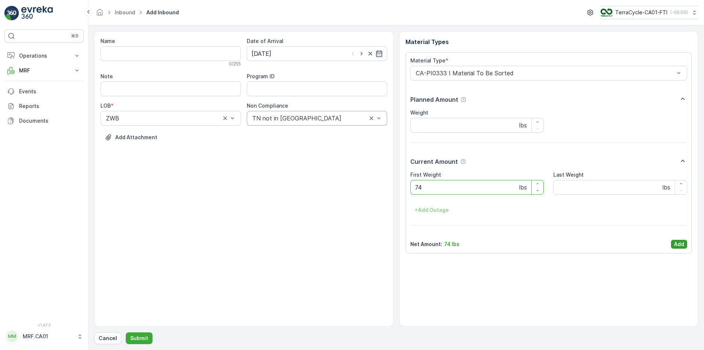  I want to click on p: 74 lbs, so click(452, 244).